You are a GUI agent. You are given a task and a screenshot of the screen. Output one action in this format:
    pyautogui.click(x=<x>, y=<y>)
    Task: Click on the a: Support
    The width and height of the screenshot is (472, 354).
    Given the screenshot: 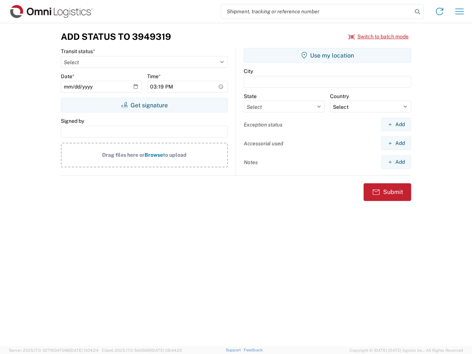 What is the action you would take?
    pyautogui.click(x=235, y=350)
    